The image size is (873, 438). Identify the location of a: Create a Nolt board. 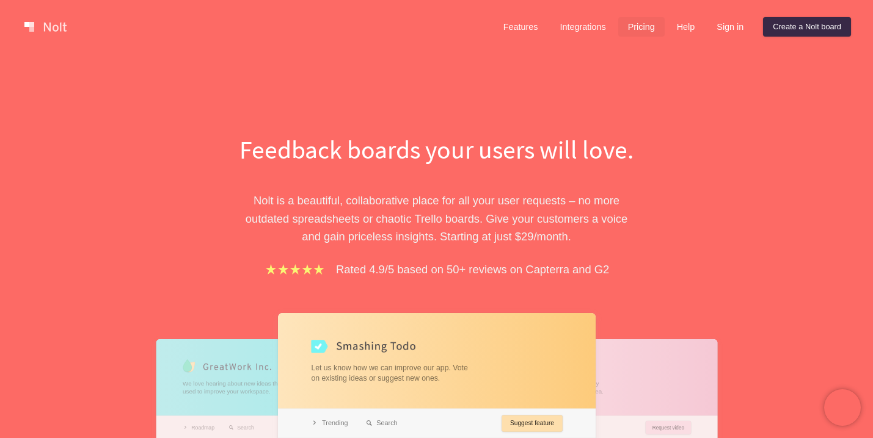
(807, 27).